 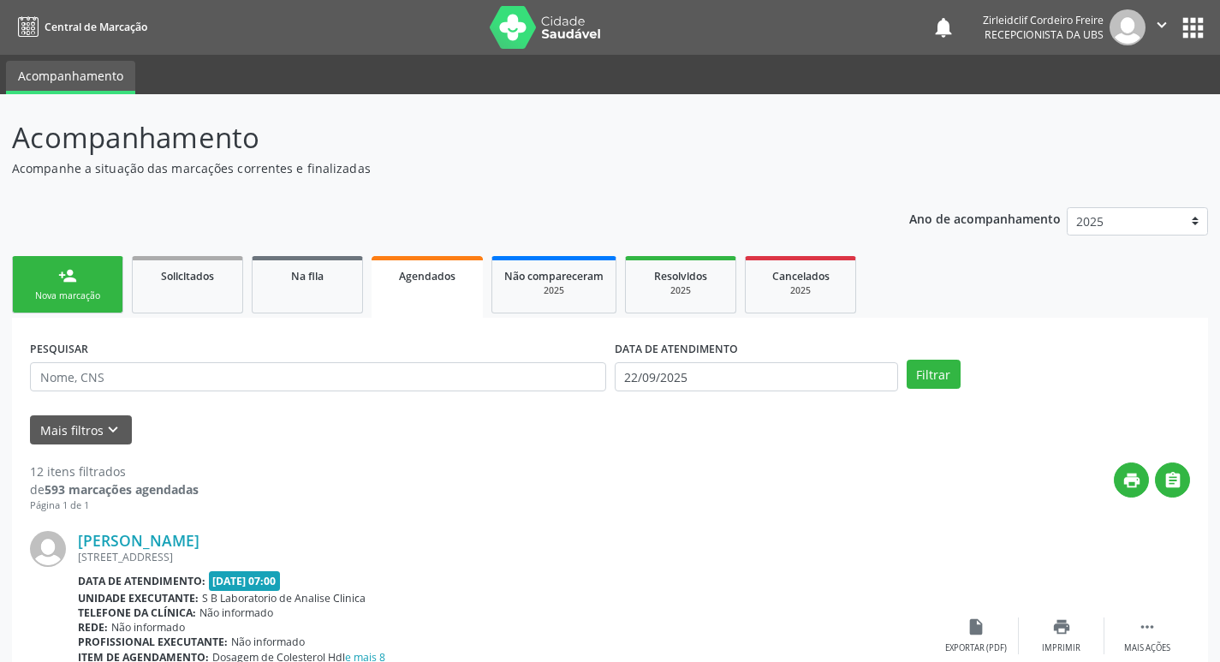 I want to click on strong: 593 marcações agendadas, so click(x=122, y=489).